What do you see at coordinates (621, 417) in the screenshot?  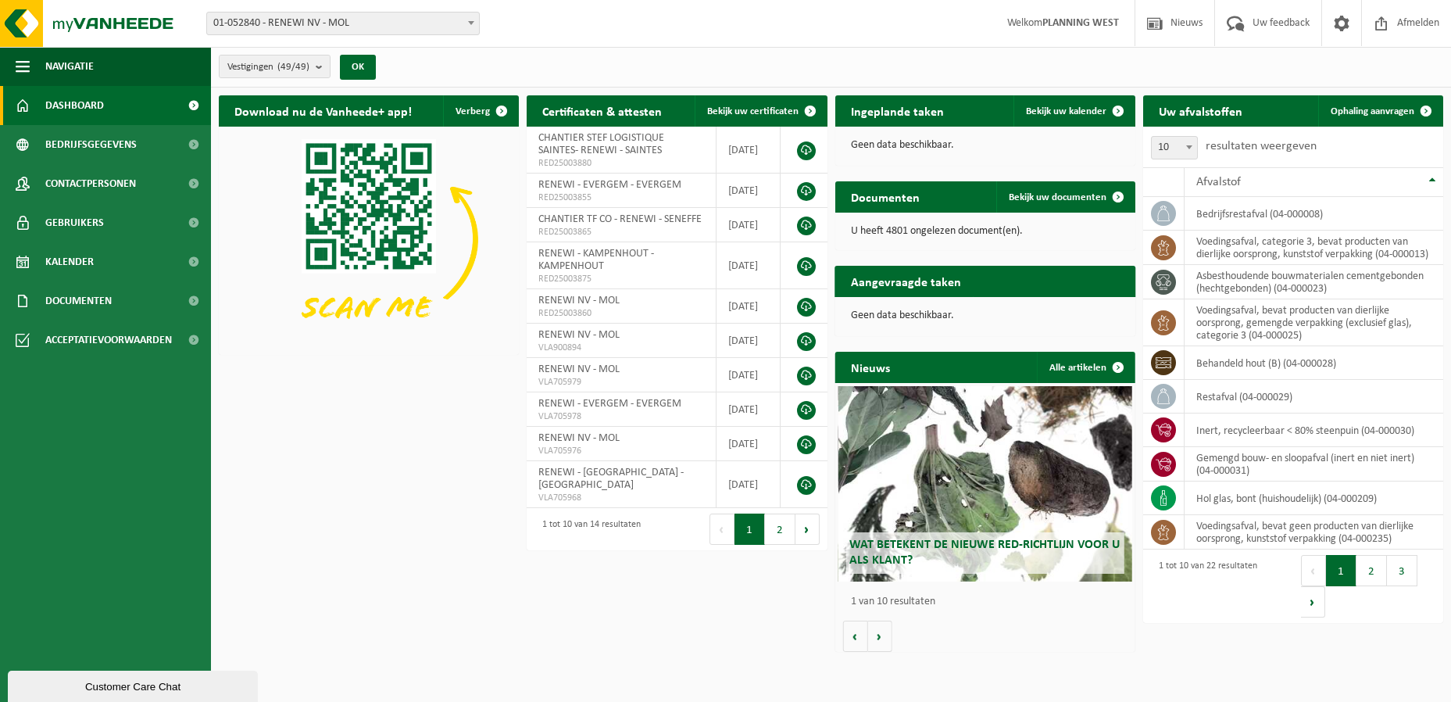 I see `span: VLA705978` at bounding box center [621, 417].